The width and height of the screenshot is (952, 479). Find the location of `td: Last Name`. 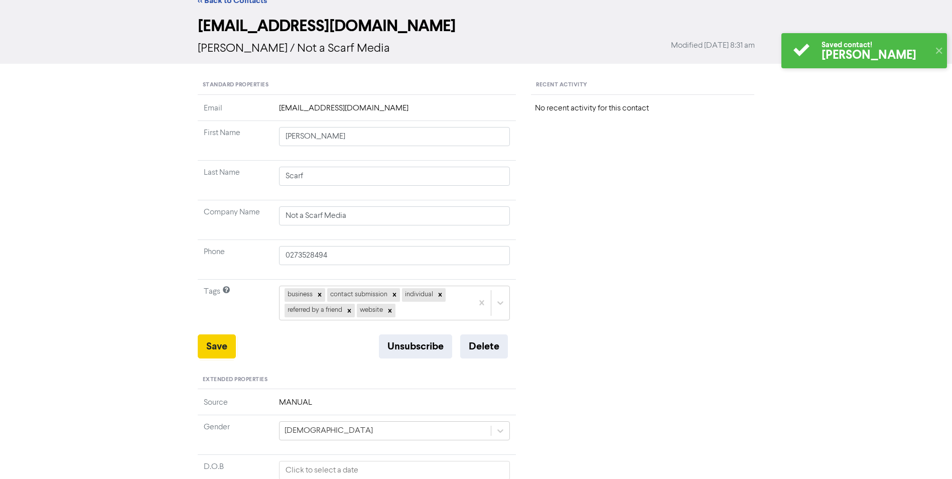

td: Last Name is located at coordinates (235, 180).